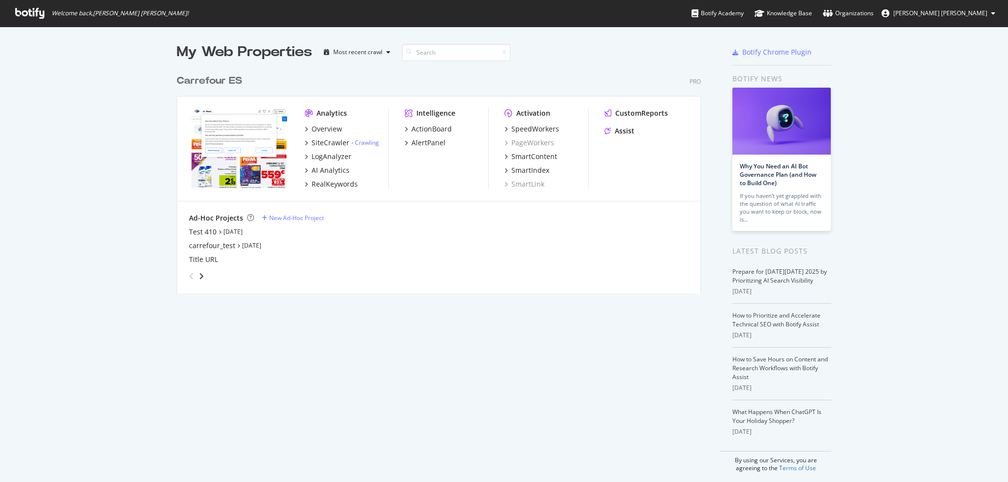 The height and width of the screenshot is (482, 1008). Describe the element at coordinates (203, 232) in the screenshot. I see `a: Test 410` at that location.